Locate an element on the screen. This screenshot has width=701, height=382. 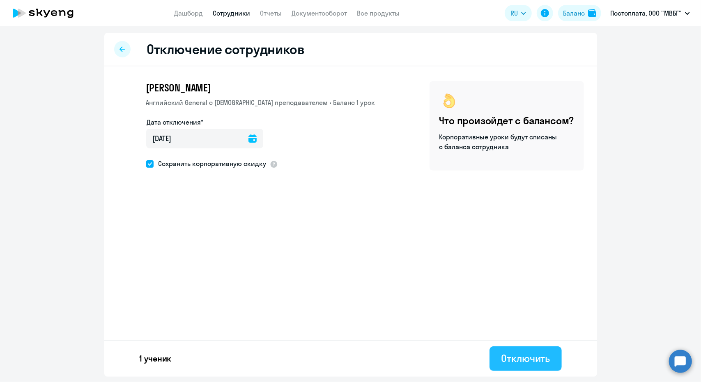
img: ok is located at coordinates (449, 101).